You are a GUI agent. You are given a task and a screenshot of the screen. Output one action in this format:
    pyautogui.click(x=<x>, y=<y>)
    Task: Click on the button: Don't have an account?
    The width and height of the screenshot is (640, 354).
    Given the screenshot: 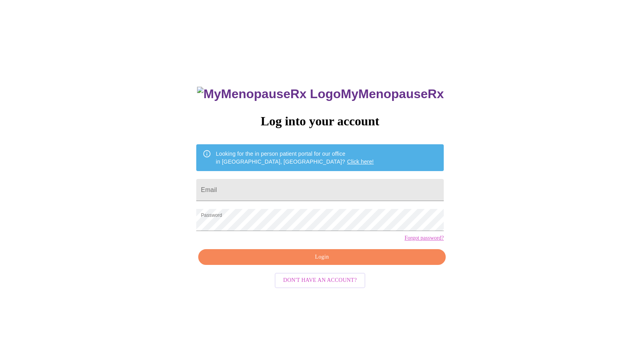 What is the action you would take?
    pyautogui.click(x=320, y=280)
    